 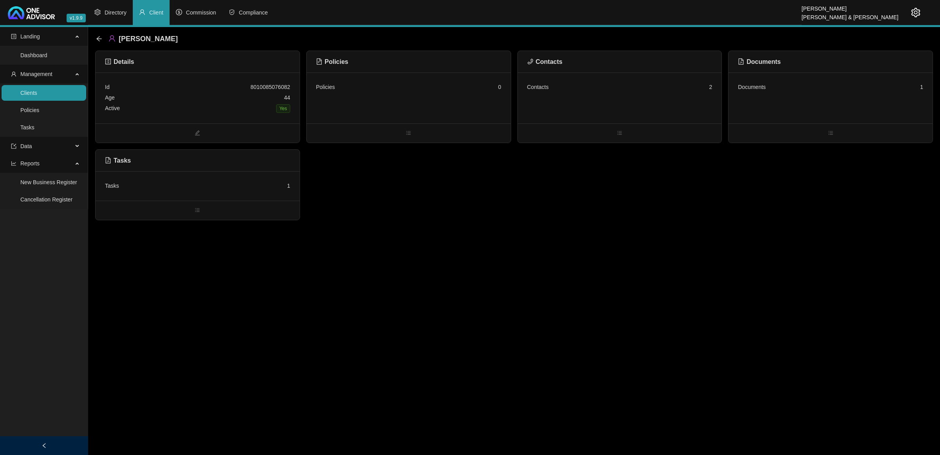 What do you see at coordinates (30, 163) in the screenshot?
I see `span: Reports` at bounding box center [30, 163].